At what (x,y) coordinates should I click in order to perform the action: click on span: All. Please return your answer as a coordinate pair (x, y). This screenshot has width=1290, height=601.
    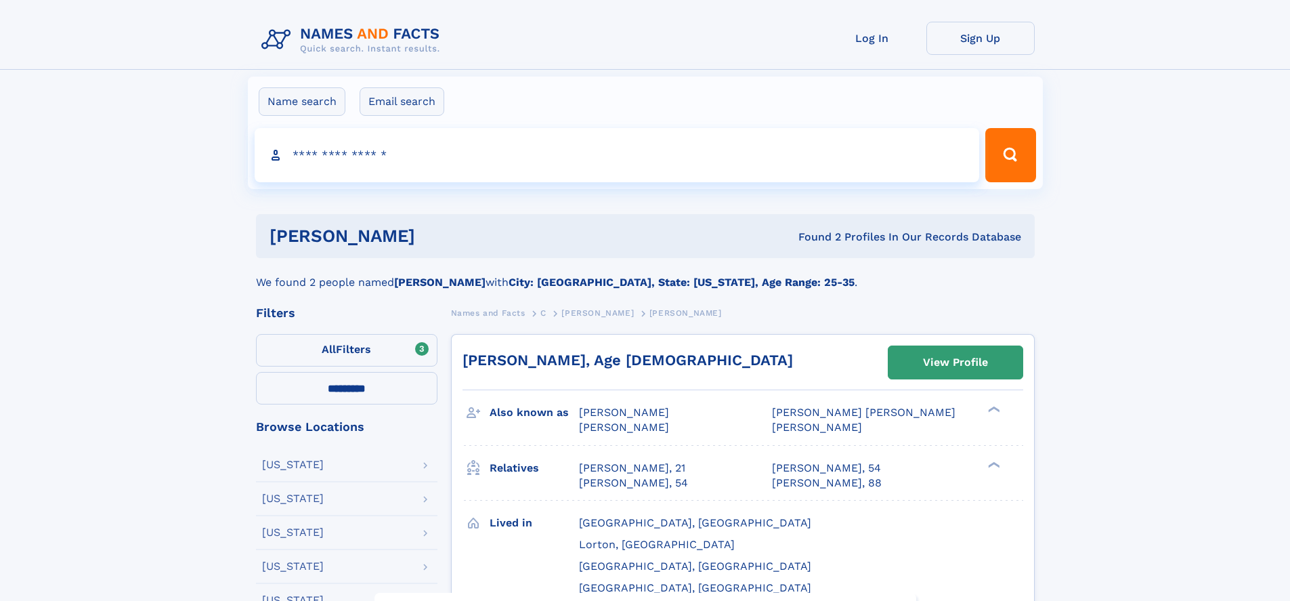
    Looking at the image, I should click on (328, 349).